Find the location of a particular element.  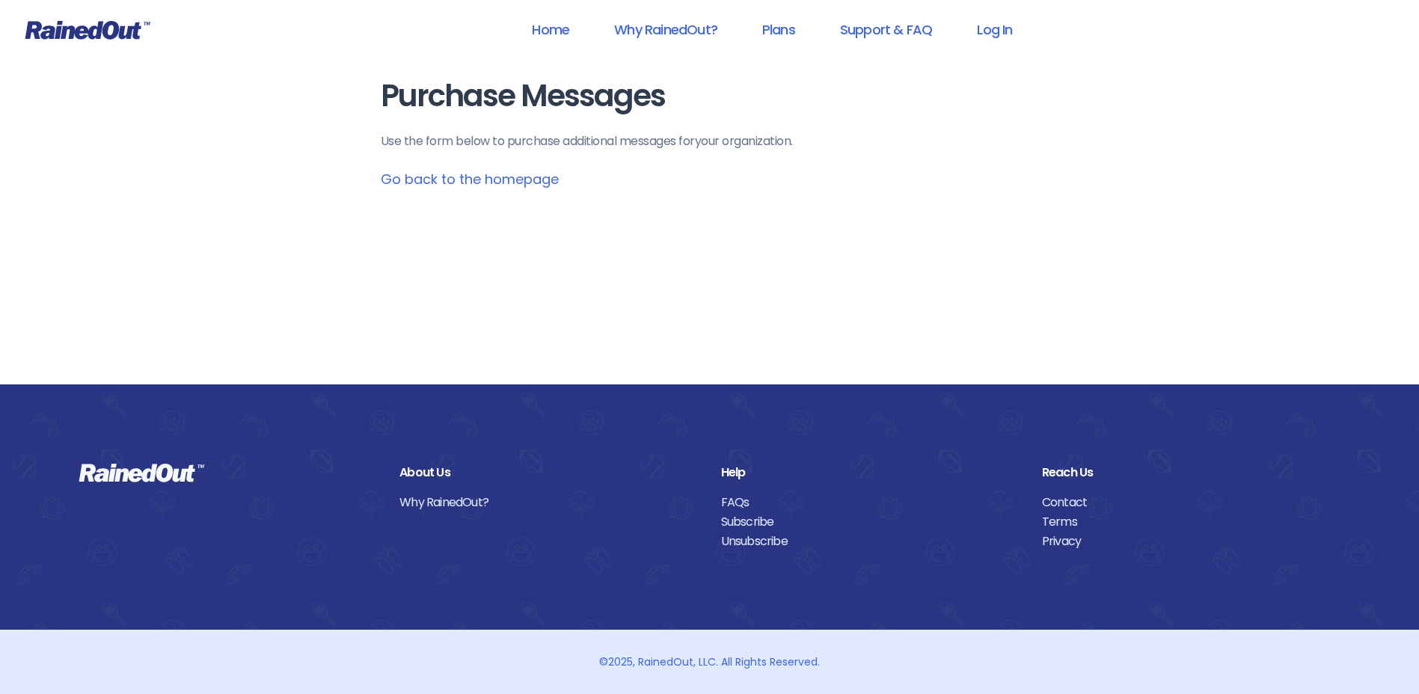

div: Help is located at coordinates (870, 473).